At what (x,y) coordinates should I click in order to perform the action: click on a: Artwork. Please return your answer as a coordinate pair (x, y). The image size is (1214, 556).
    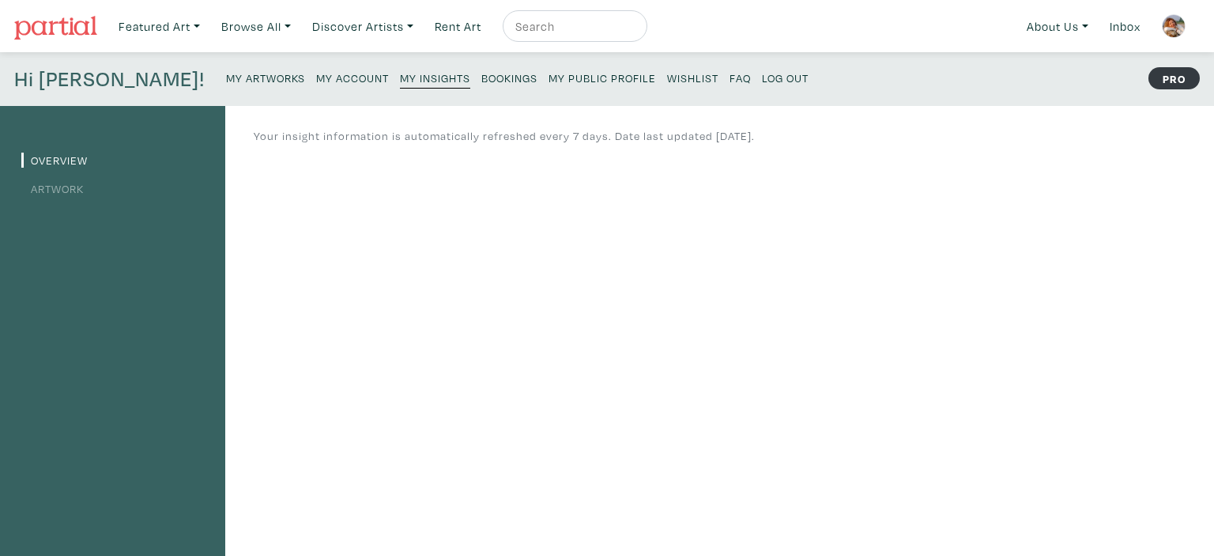
    Looking at the image, I should click on (52, 188).